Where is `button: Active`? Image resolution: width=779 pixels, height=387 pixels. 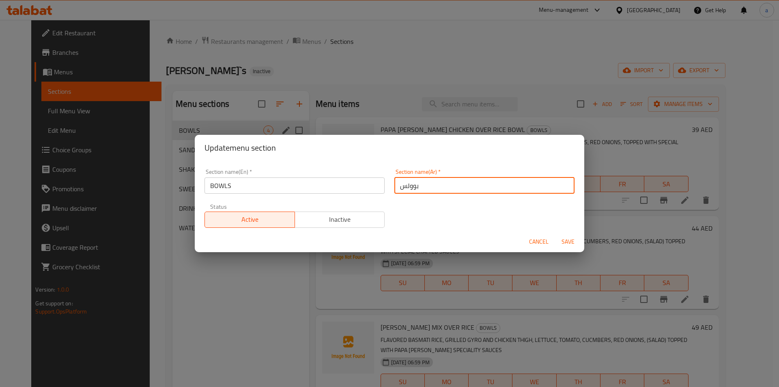
button: Active is located at coordinates (249, 219).